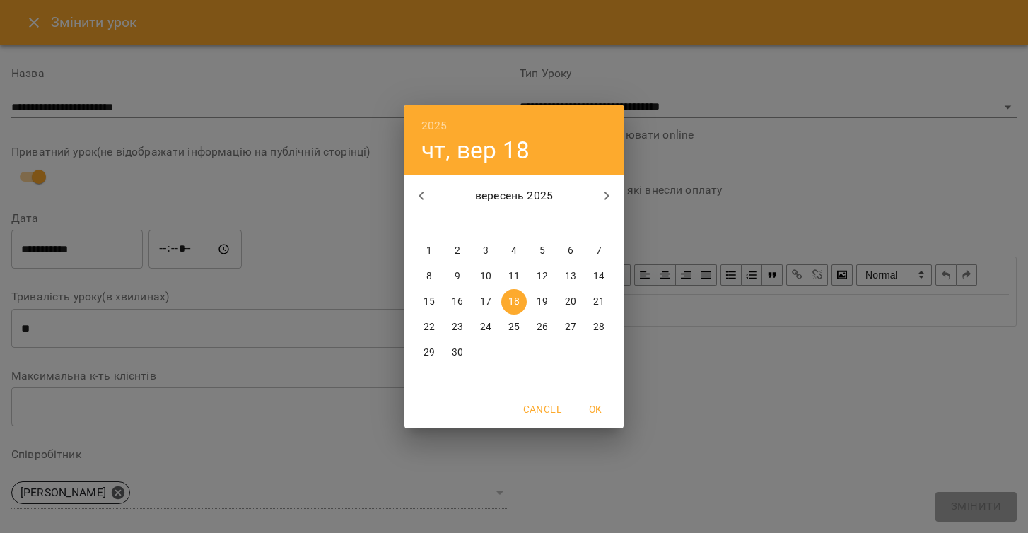  Describe the element at coordinates (486, 251) in the screenshot. I see `p: 3` at that location.